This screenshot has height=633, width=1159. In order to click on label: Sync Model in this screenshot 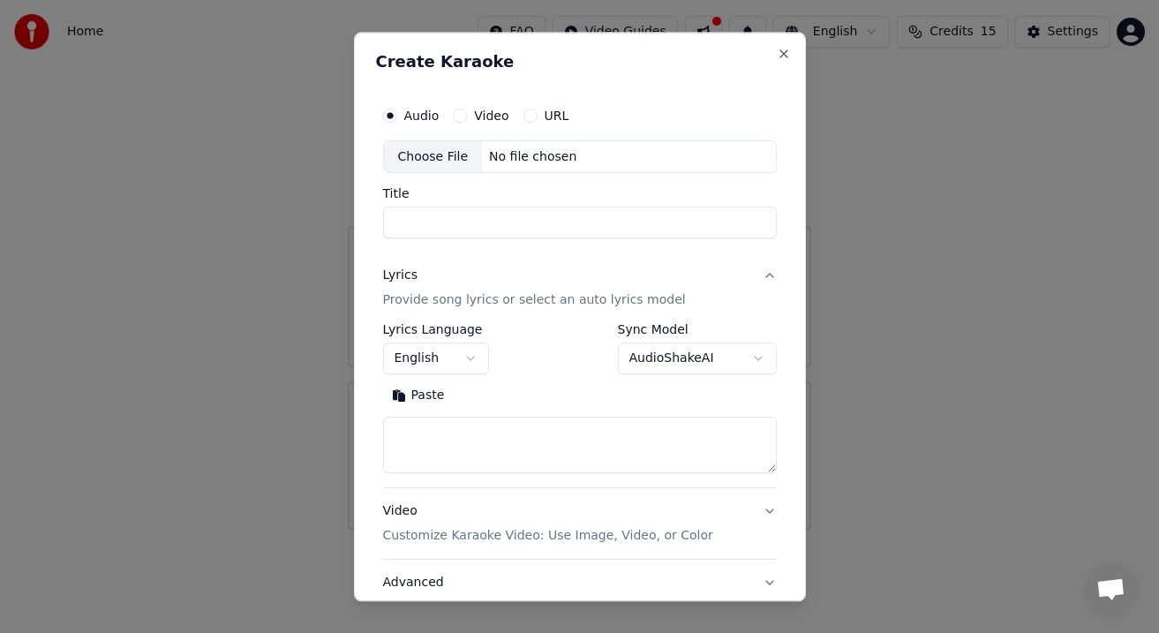, I will do `click(697, 330)`.